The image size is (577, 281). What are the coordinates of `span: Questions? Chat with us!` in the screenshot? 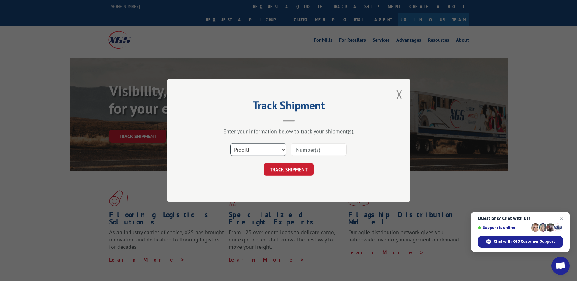 It's located at (521, 219).